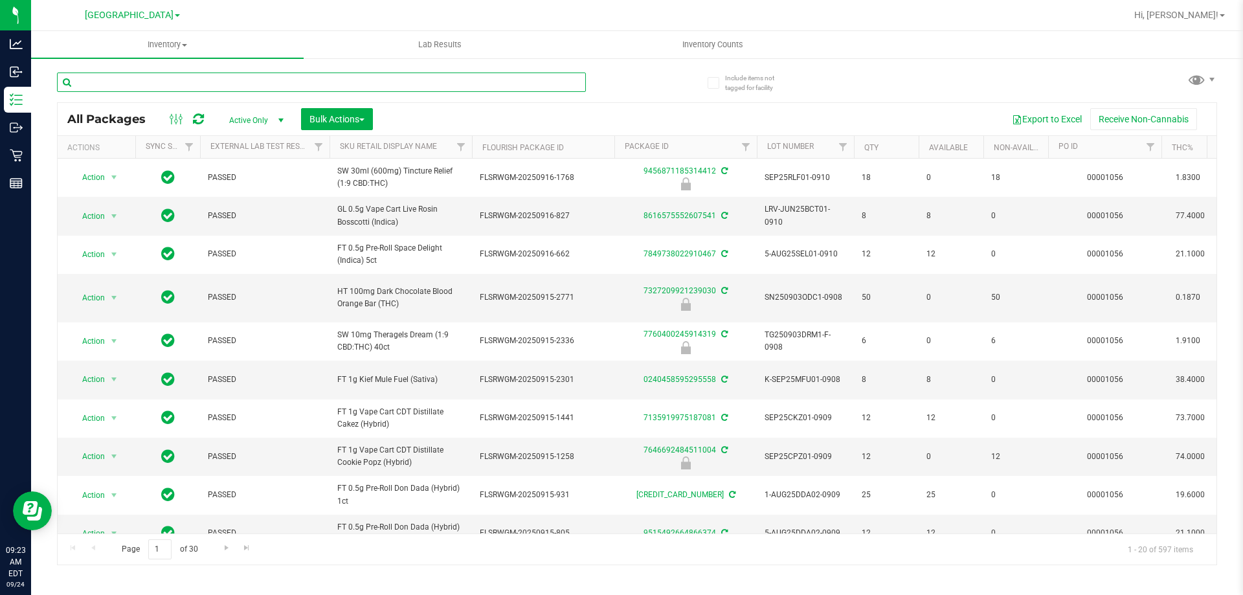 The height and width of the screenshot is (595, 1243). Describe the element at coordinates (680, 291) in the screenshot. I see `a: 7327209921239030` at that location.